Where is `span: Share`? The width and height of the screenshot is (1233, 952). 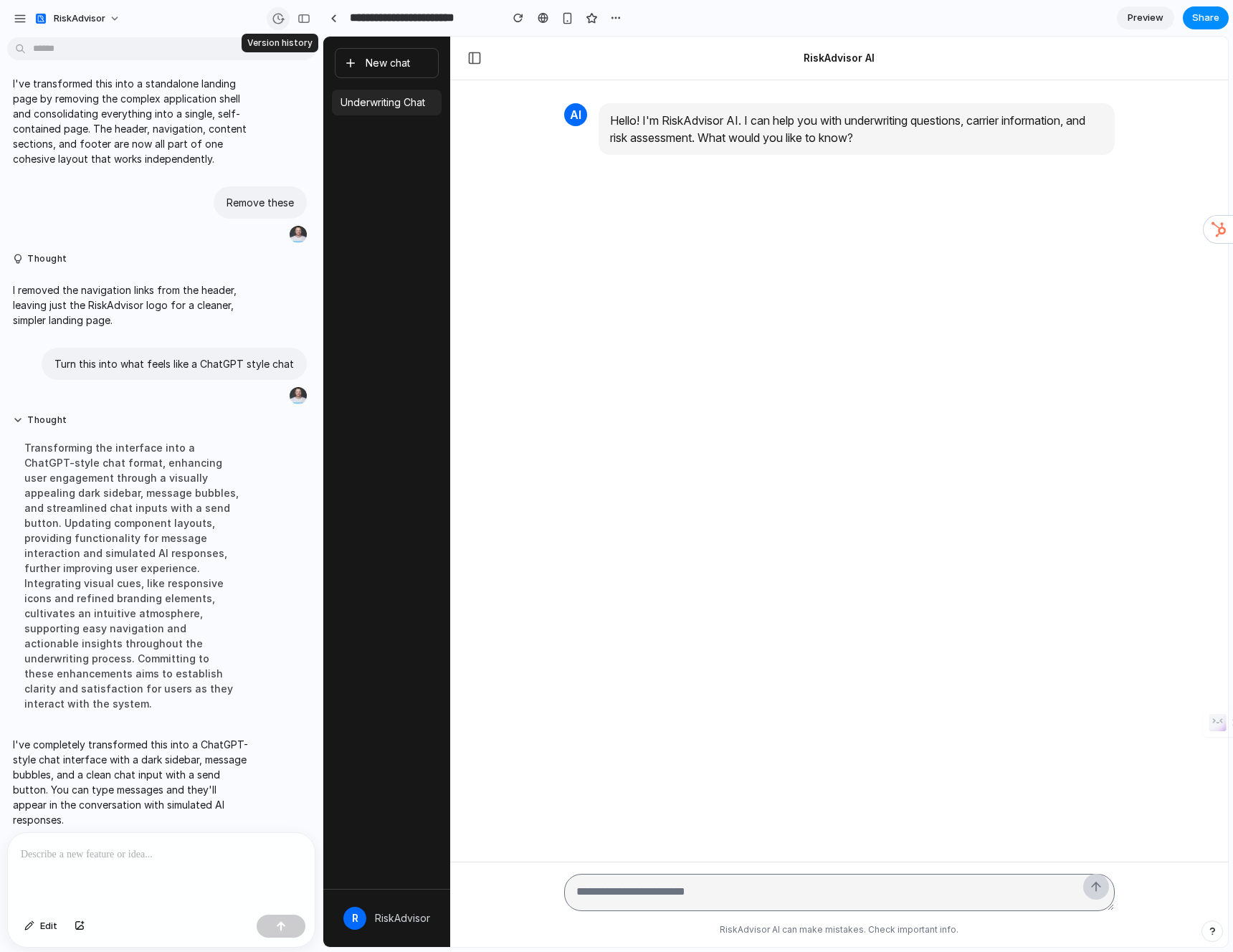 span: Share is located at coordinates (1206, 18).